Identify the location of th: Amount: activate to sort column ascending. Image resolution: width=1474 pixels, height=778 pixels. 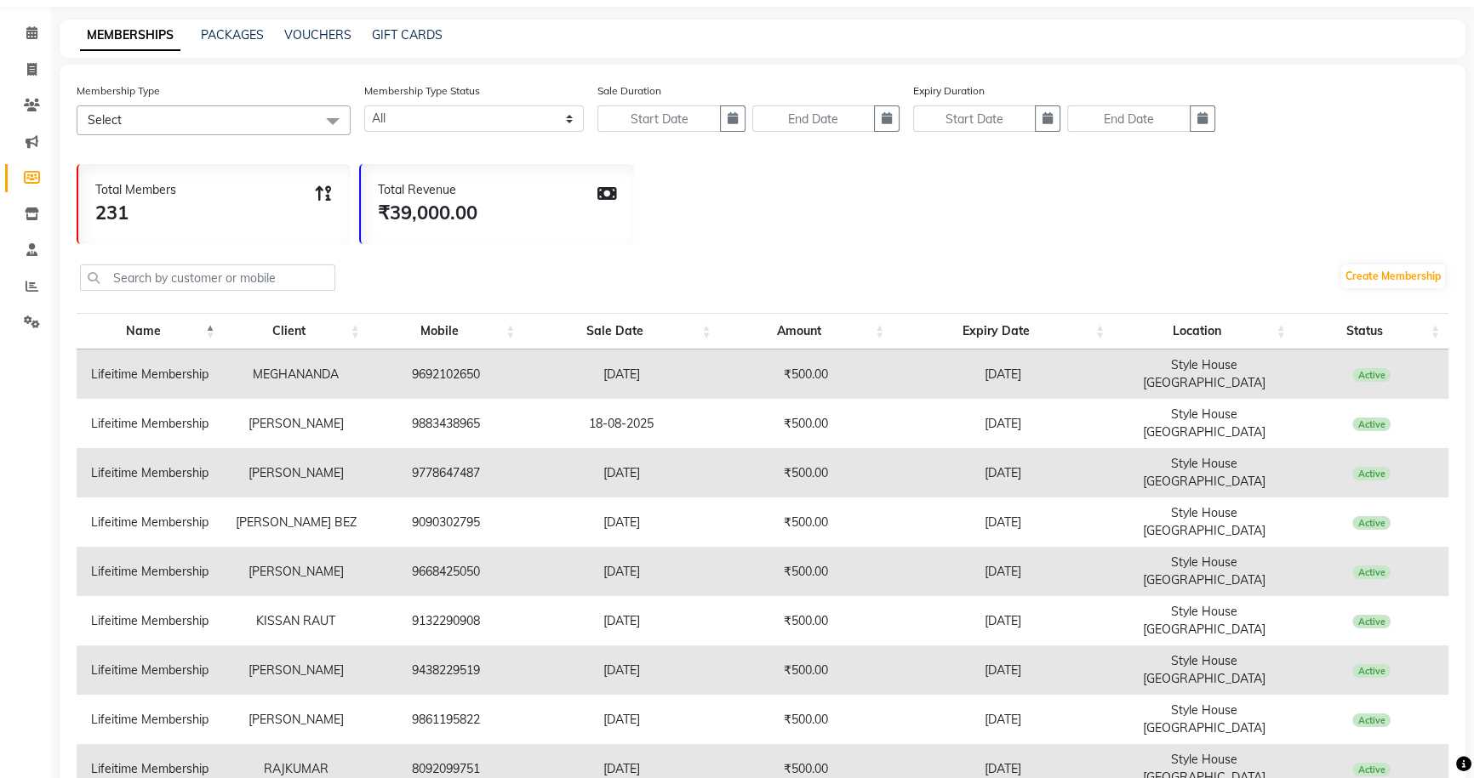
(806, 331).